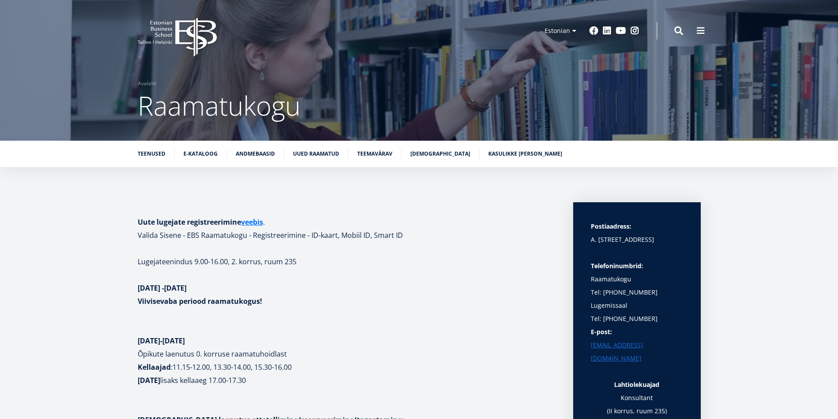 This screenshot has height=419, width=838. I want to click on strong: Uute lugejate registreerimine, so click(200, 222).